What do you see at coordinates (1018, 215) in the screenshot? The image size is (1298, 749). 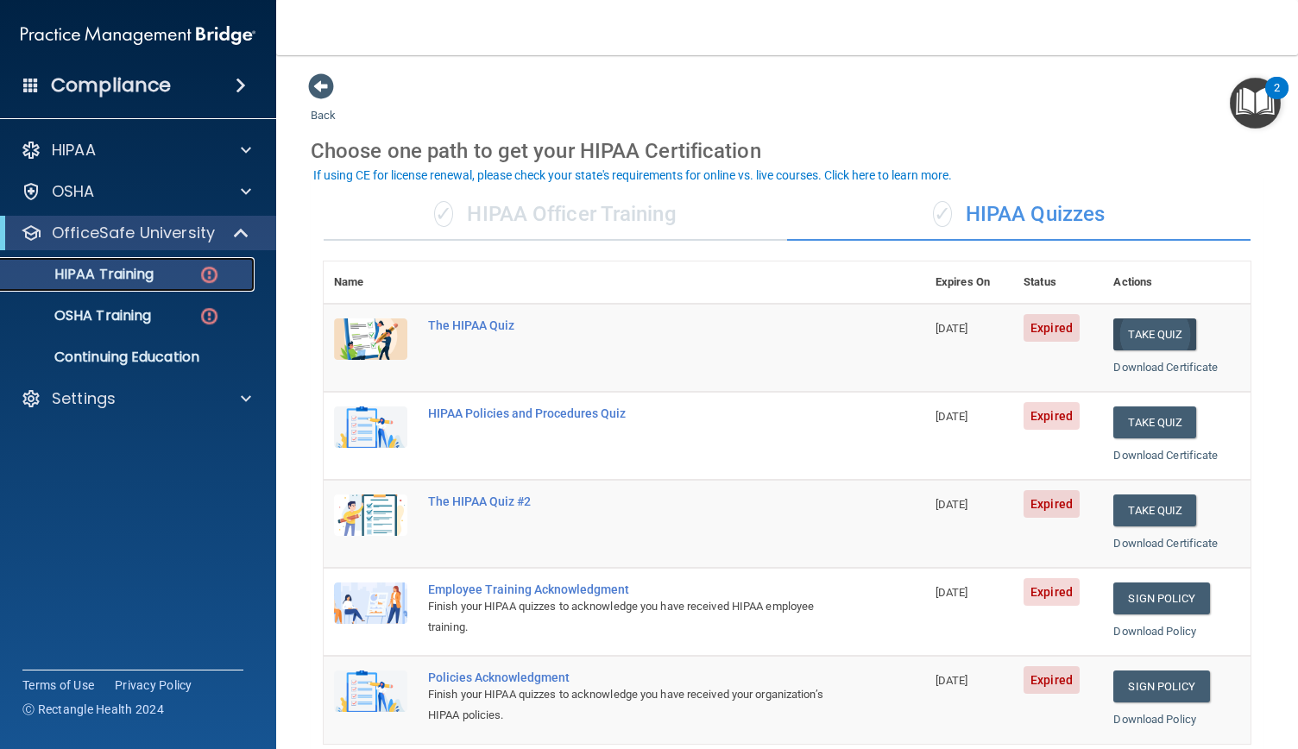 I see `div: HIPAA Quizzes` at bounding box center [1018, 215].